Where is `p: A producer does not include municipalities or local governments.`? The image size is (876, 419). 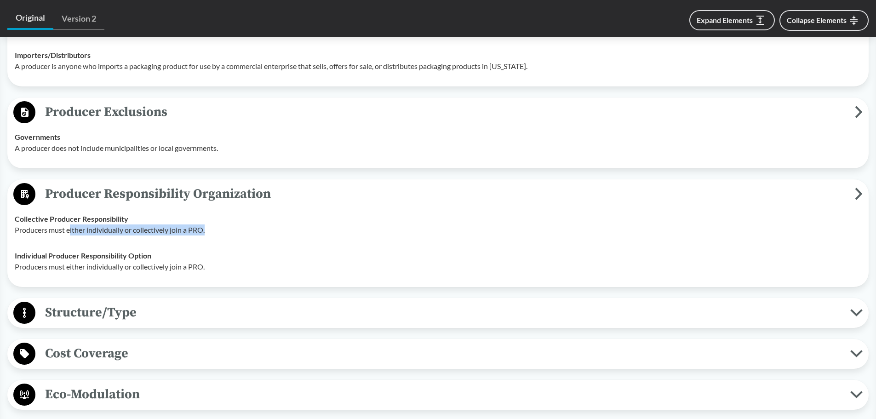 p: A producer does not include municipalities or local governments. is located at coordinates (438, 148).